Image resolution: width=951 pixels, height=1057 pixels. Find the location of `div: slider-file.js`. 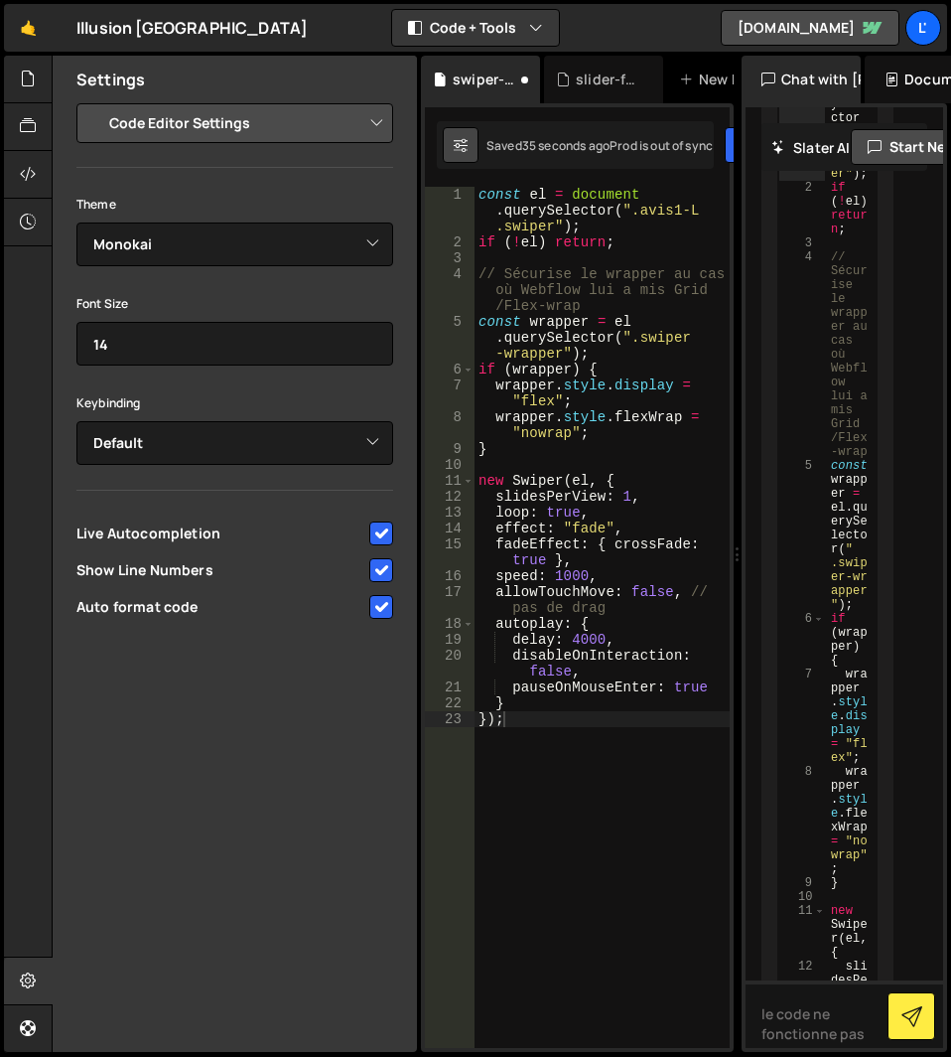

div: slider-file.js is located at coordinates (608, 79).